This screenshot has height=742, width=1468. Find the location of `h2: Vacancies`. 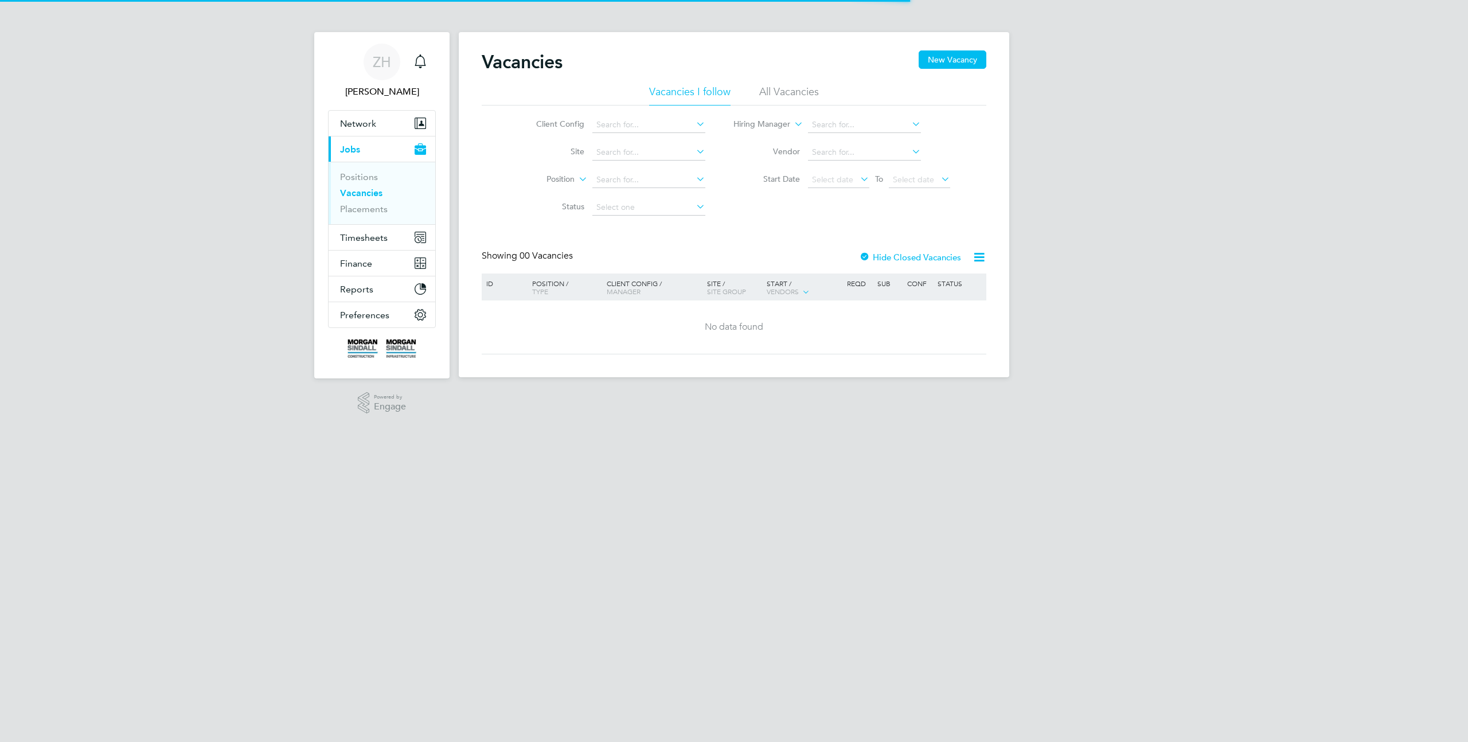

h2: Vacancies is located at coordinates (522, 62).